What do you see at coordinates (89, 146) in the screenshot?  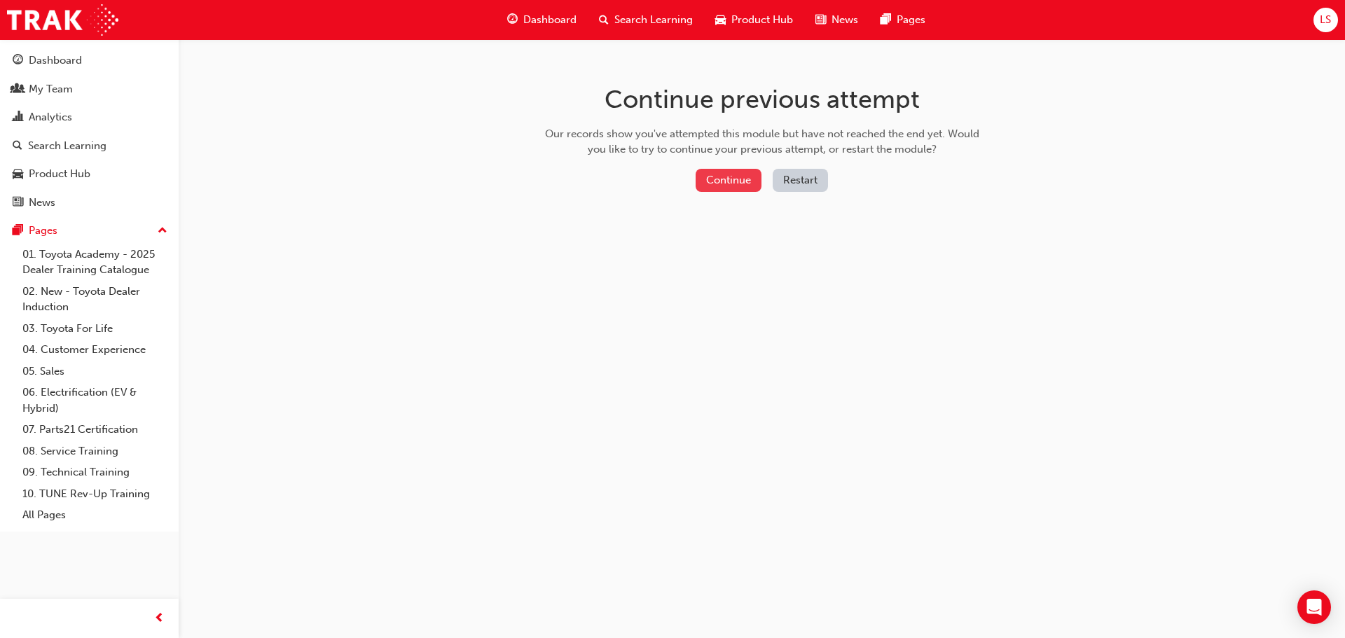 I see `a: Search Learning` at bounding box center [89, 146].